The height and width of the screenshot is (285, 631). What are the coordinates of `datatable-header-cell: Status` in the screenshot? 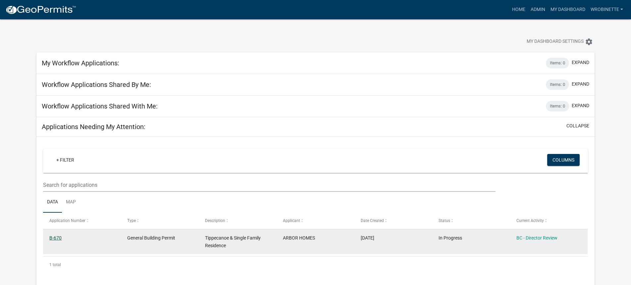 It's located at (471, 220).